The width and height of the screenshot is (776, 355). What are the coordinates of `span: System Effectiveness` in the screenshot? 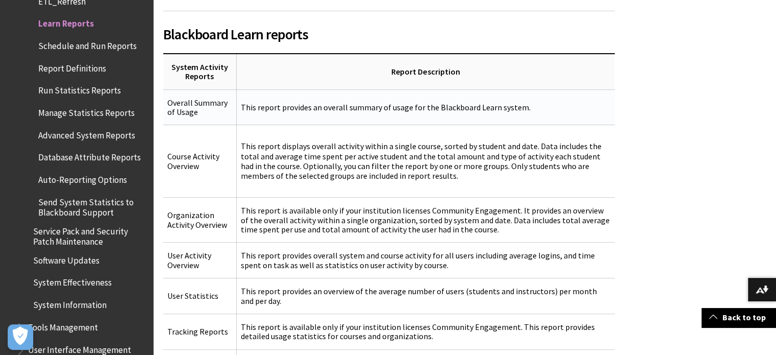 It's located at (72, 281).